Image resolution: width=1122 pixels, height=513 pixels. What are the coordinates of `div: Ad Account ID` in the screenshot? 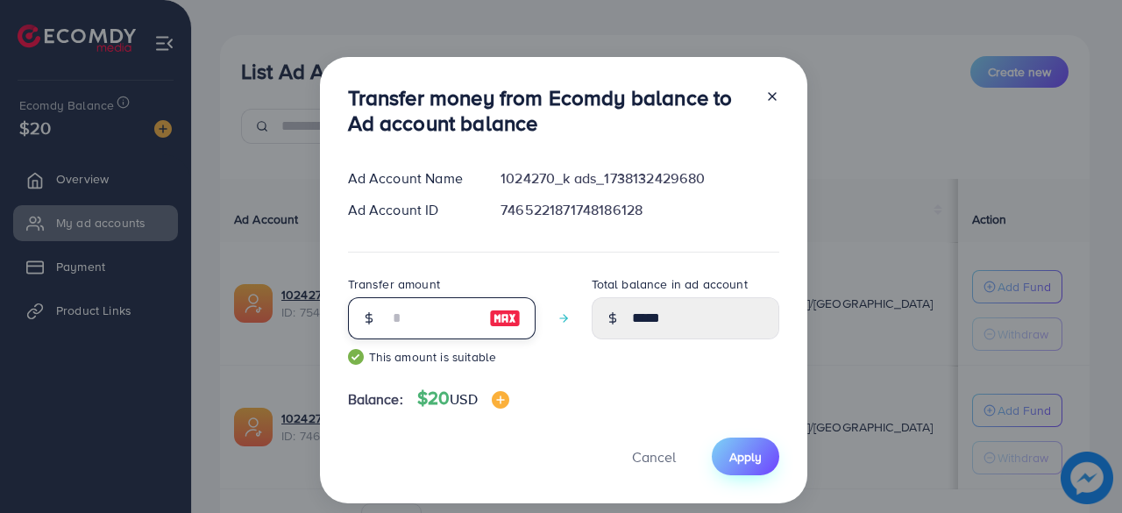 It's located at (410, 209).